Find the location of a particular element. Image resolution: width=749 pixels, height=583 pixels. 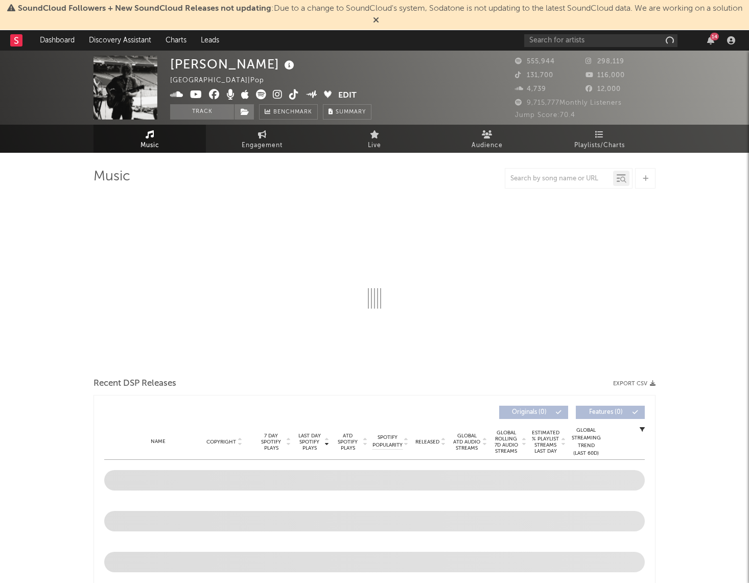

span: Summary is located at coordinates (350, 112).